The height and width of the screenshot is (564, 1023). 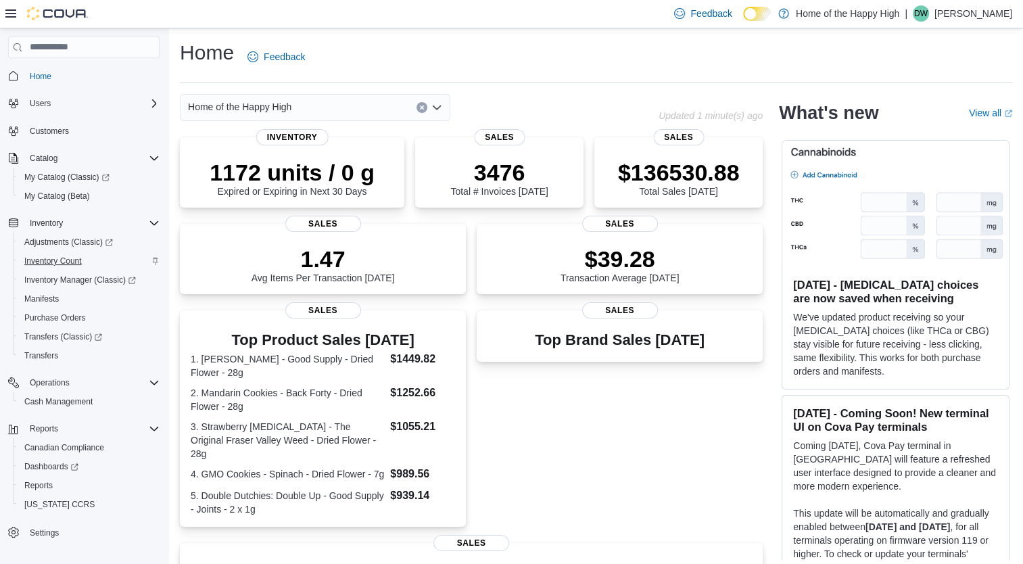 I want to click on a: Adjustments (Classic), so click(x=89, y=242).